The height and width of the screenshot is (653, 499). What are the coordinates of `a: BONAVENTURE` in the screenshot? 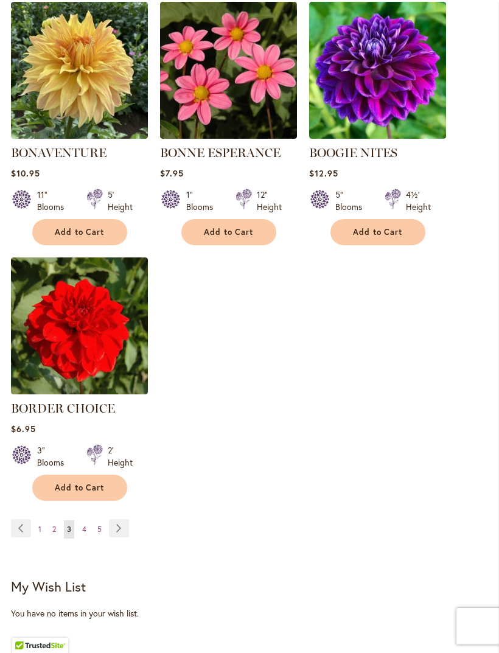 It's located at (58, 153).